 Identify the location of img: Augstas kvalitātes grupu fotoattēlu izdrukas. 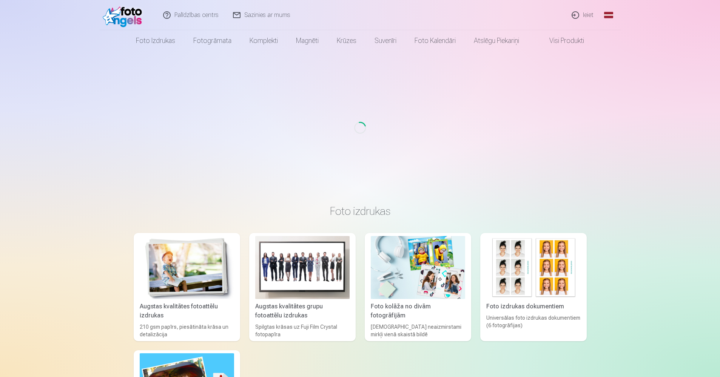
(302, 268).